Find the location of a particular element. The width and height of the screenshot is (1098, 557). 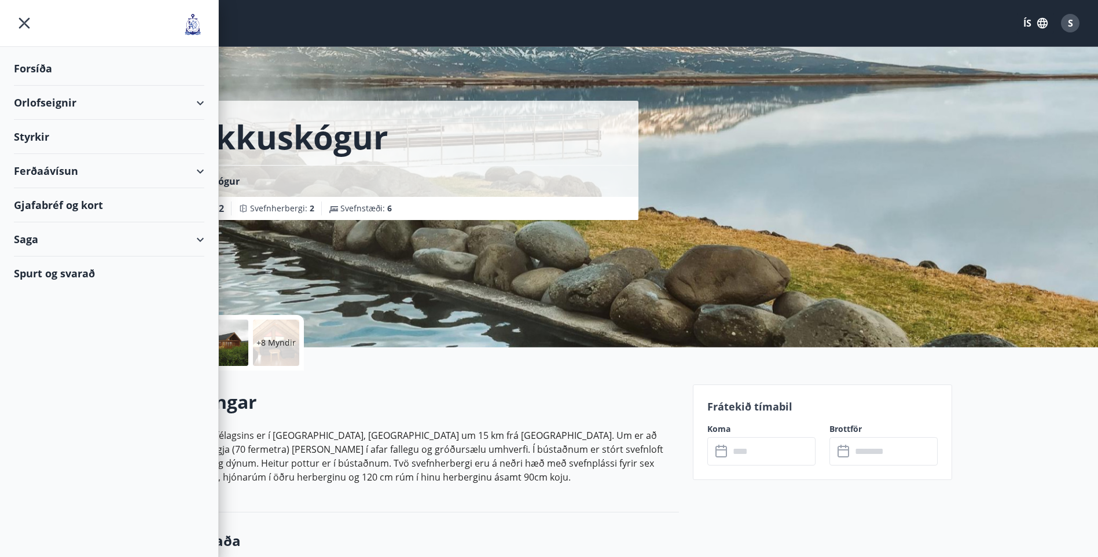

span: 2 is located at coordinates (312, 208).